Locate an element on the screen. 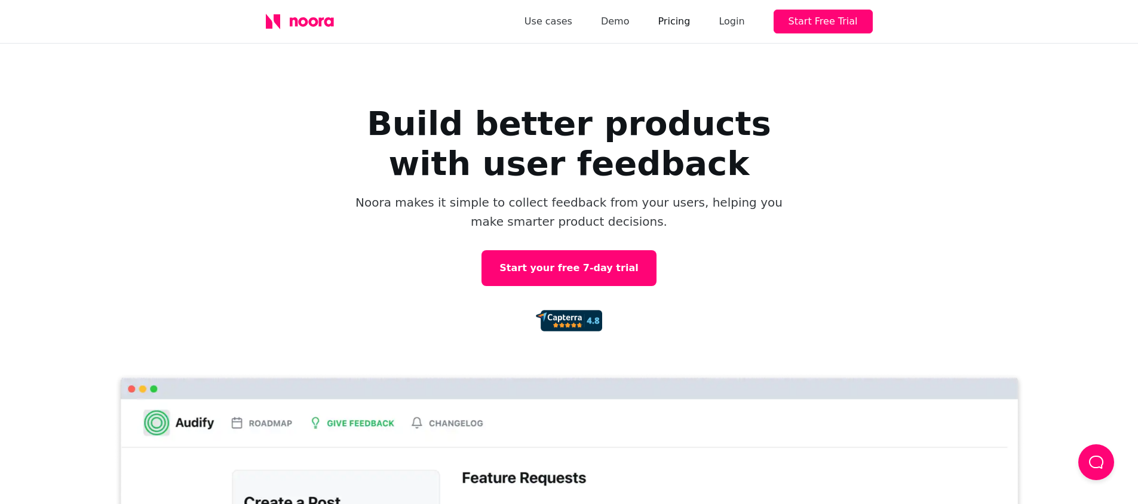 This screenshot has width=1138, height=504. a: Pricing is located at coordinates (674, 22).